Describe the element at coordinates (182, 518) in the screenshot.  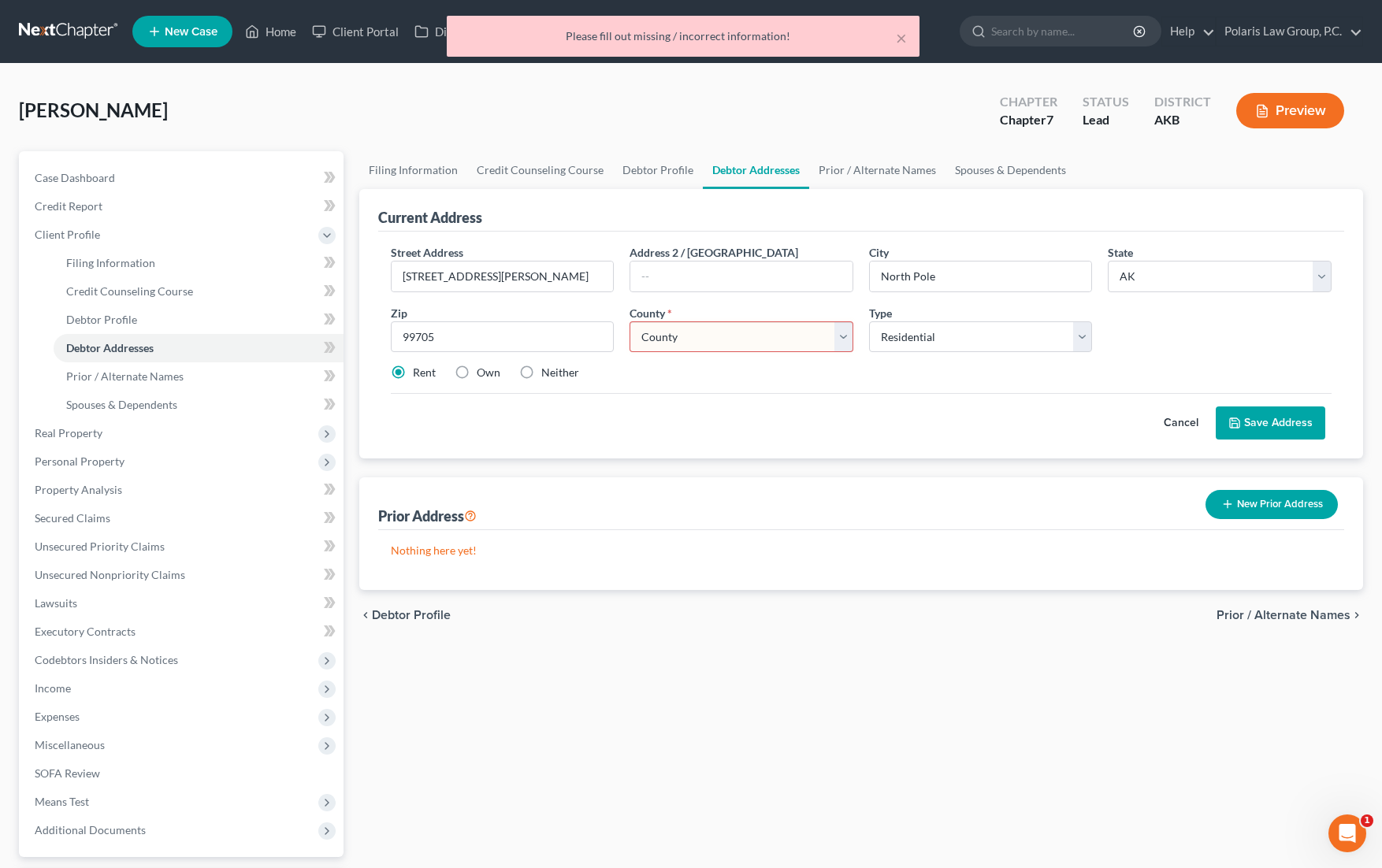
I see `a: Secured Claims` at that location.